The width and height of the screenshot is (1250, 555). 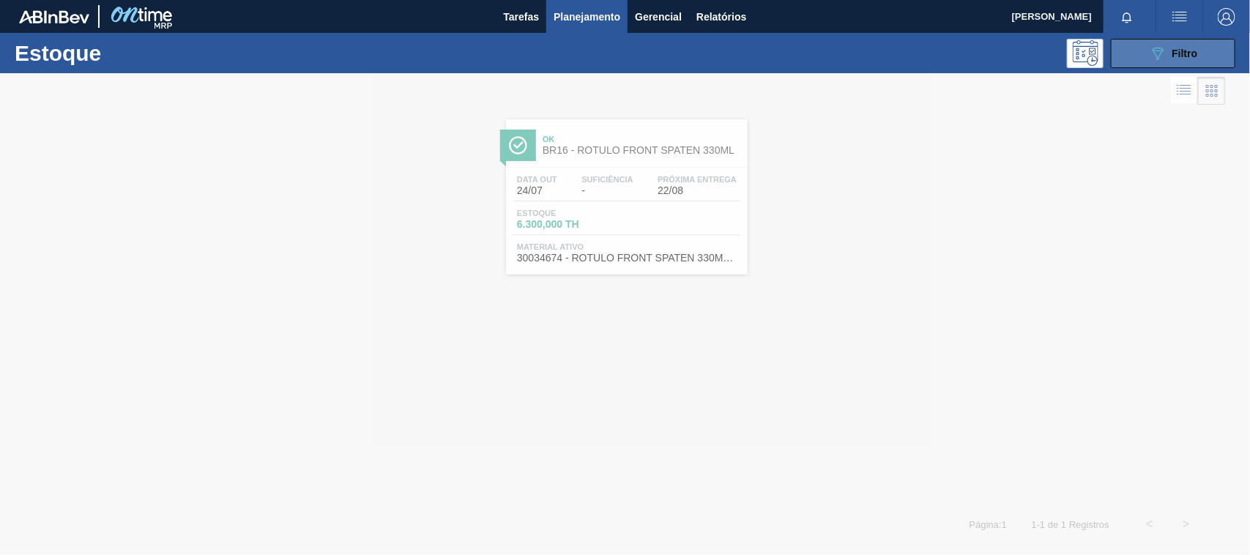 What do you see at coordinates (658, 17) in the screenshot?
I see `span: Gerencial` at bounding box center [658, 17].